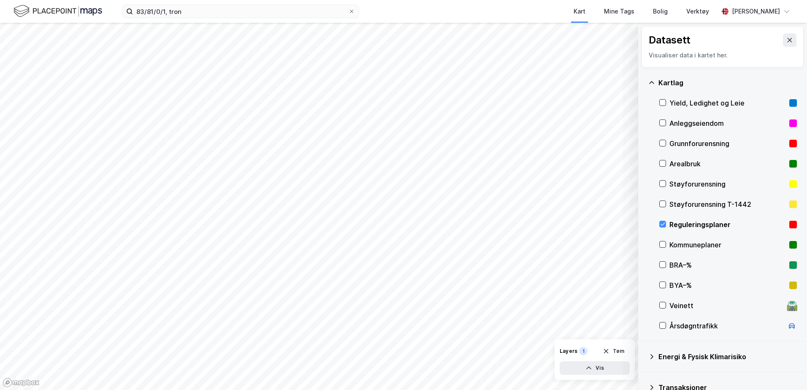 Image resolution: width=807 pixels, height=390 pixels. I want to click on div: Arealbruk, so click(727, 164).